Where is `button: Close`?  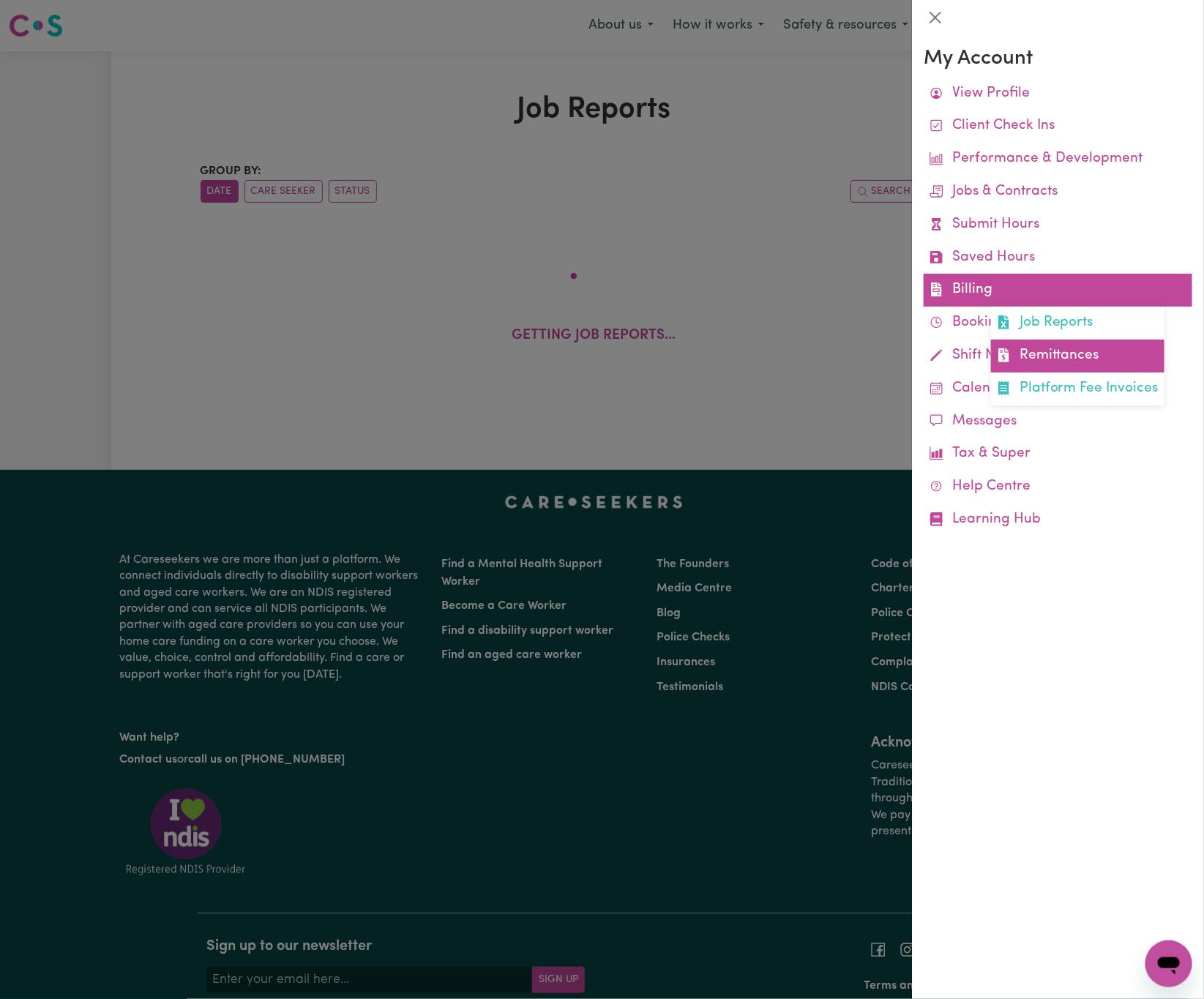
button: Close is located at coordinates (935, 18).